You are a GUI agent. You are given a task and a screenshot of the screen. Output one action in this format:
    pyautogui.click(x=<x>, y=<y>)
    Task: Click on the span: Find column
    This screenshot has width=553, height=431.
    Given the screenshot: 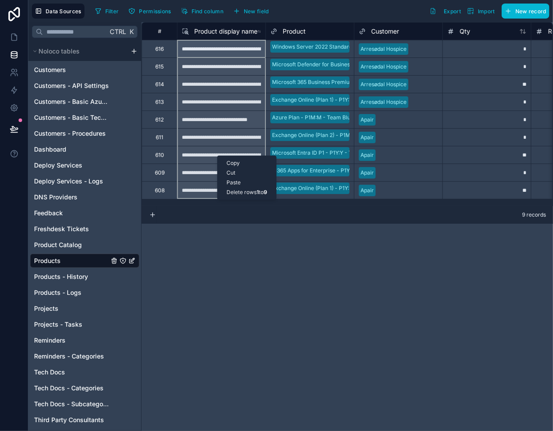 What is the action you would take?
    pyautogui.click(x=208, y=11)
    